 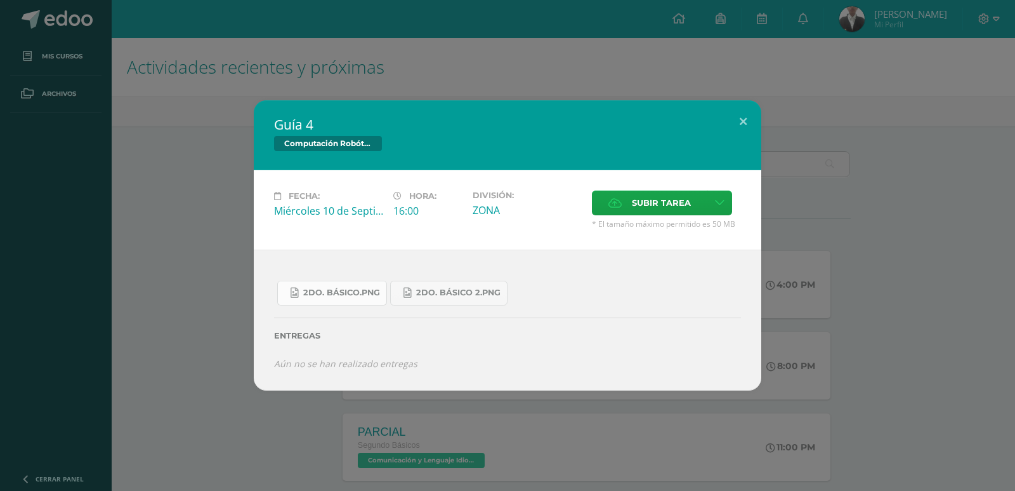 I want to click on span: * El tamaño máximo permitido es 50 MB, so click(x=666, y=223).